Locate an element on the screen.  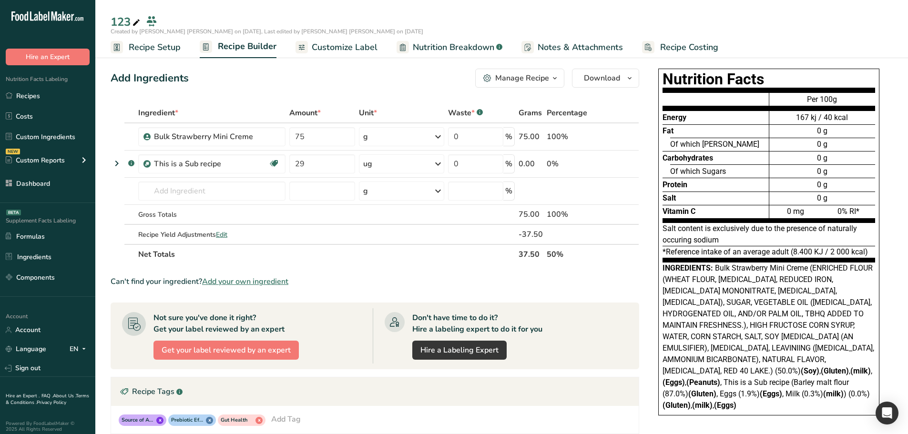
a: Hire a Labeling Expert is located at coordinates (459, 350).